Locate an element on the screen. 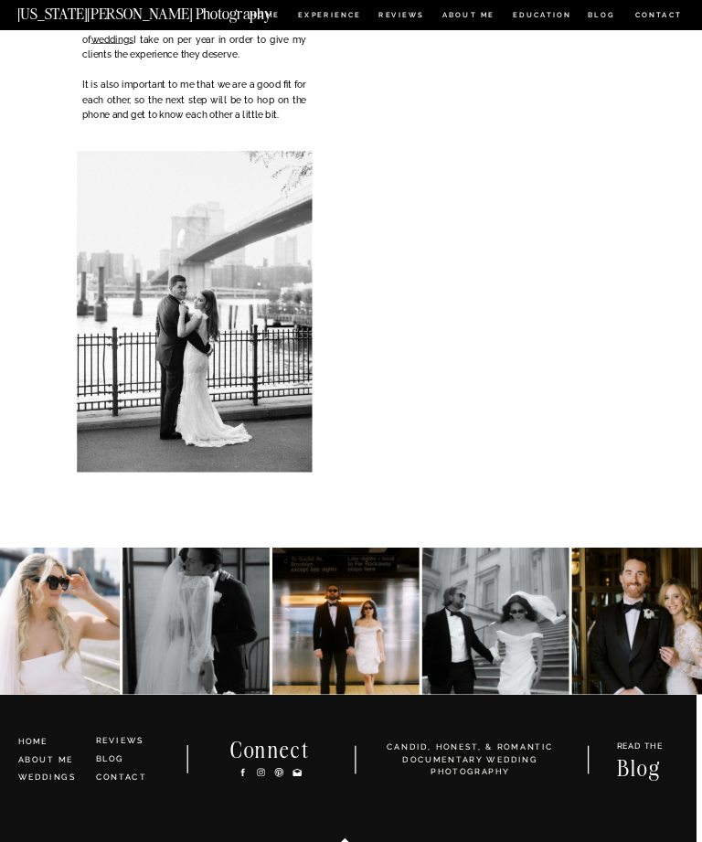  nav: Experience is located at coordinates (328, 16).